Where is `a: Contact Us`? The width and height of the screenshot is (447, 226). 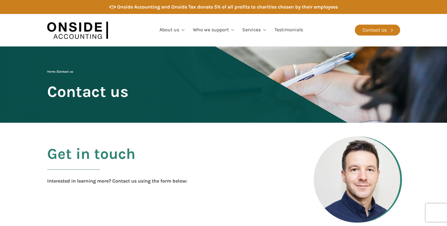
a: Contact Us is located at coordinates (377, 30).